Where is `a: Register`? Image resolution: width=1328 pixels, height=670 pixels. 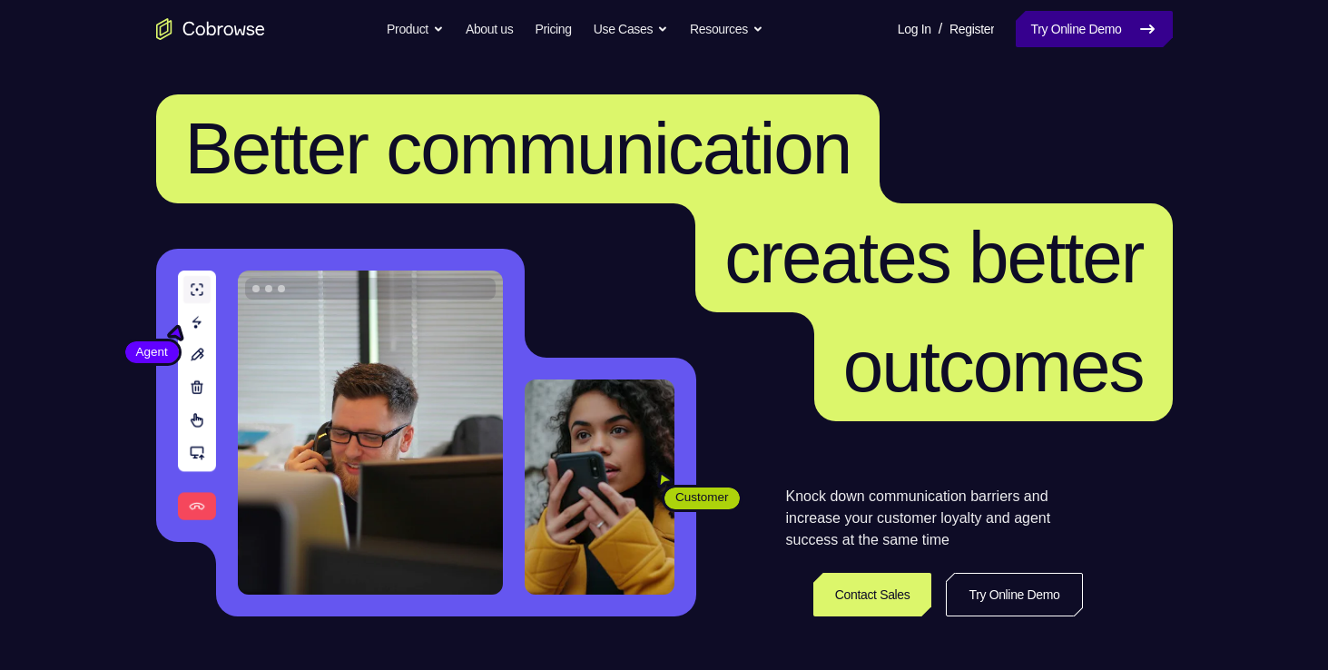 a: Register is located at coordinates (971, 29).